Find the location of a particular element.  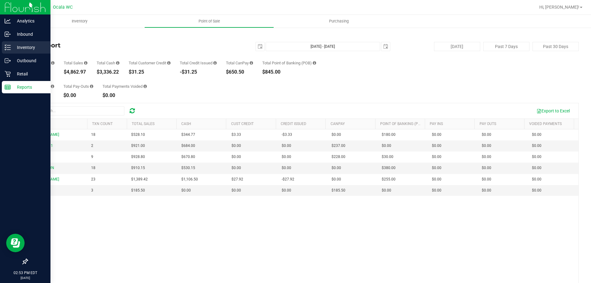

span: $530.15 is located at coordinates (188, 168).